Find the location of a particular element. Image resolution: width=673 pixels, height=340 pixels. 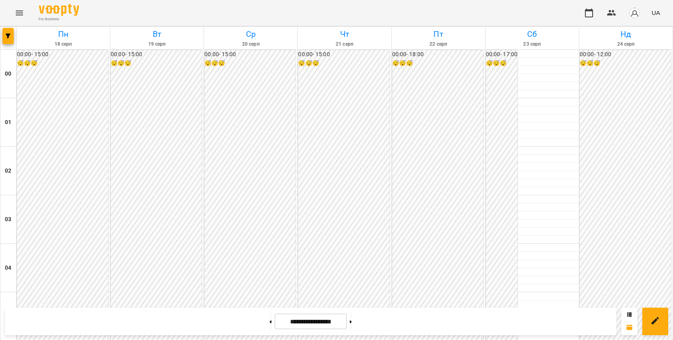

h6: 23 серп is located at coordinates (532, 44).